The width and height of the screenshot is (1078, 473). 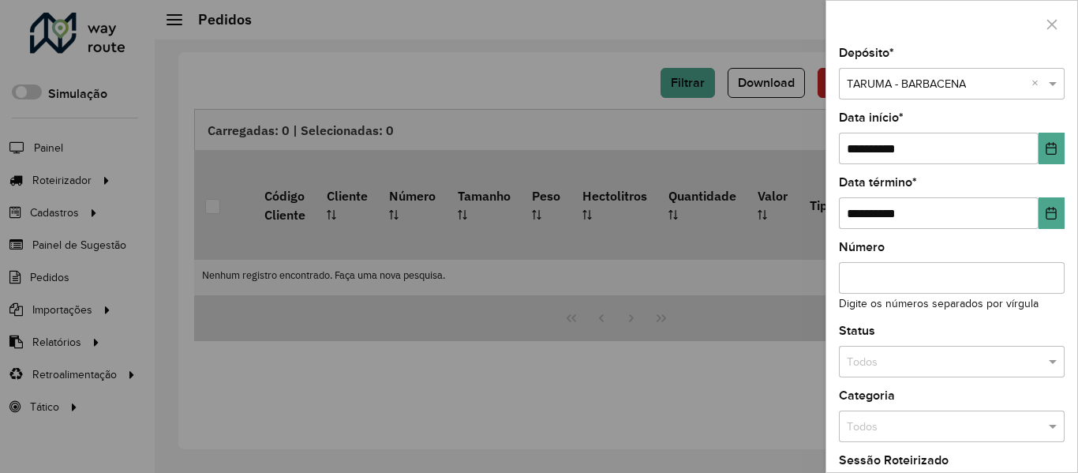 What do you see at coordinates (866, 53) in the screenshot?
I see `label: Depósito` at bounding box center [866, 53].